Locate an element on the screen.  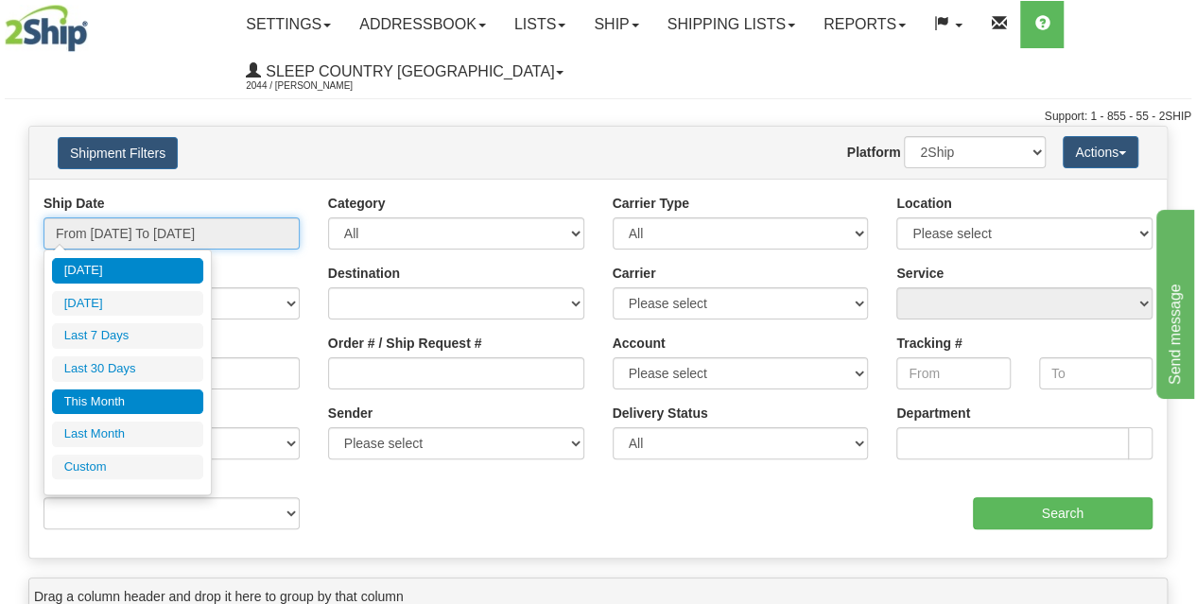
li: This Month is located at coordinates (128, 402).